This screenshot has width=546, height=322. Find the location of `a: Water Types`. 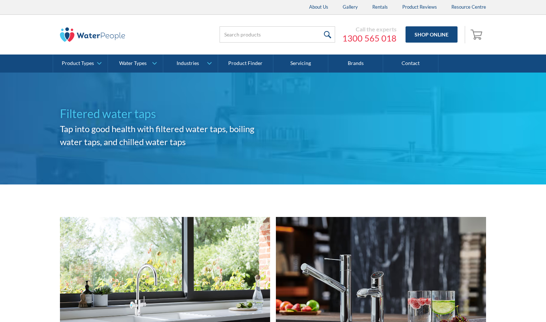

a: Water Types is located at coordinates (135, 64).